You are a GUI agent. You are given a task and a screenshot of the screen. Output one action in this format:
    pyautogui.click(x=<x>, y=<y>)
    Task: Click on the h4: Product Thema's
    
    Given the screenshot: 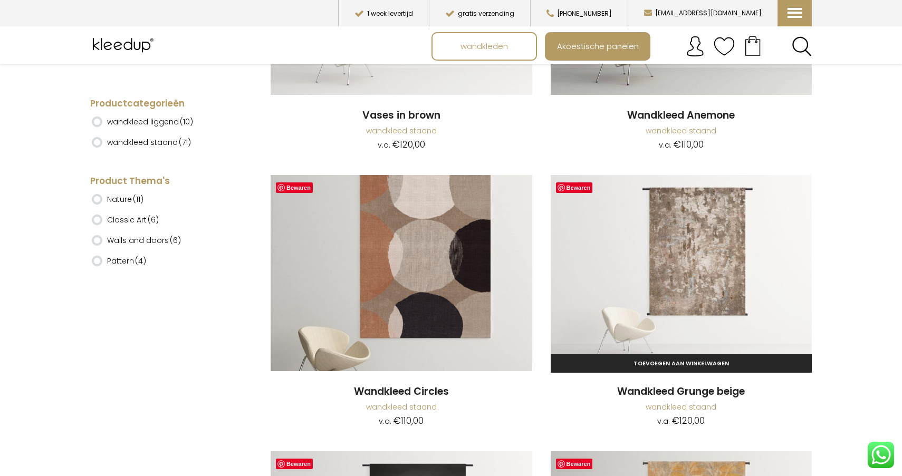 What is the action you would take?
    pyautogui.click(x=162, y=181)
    